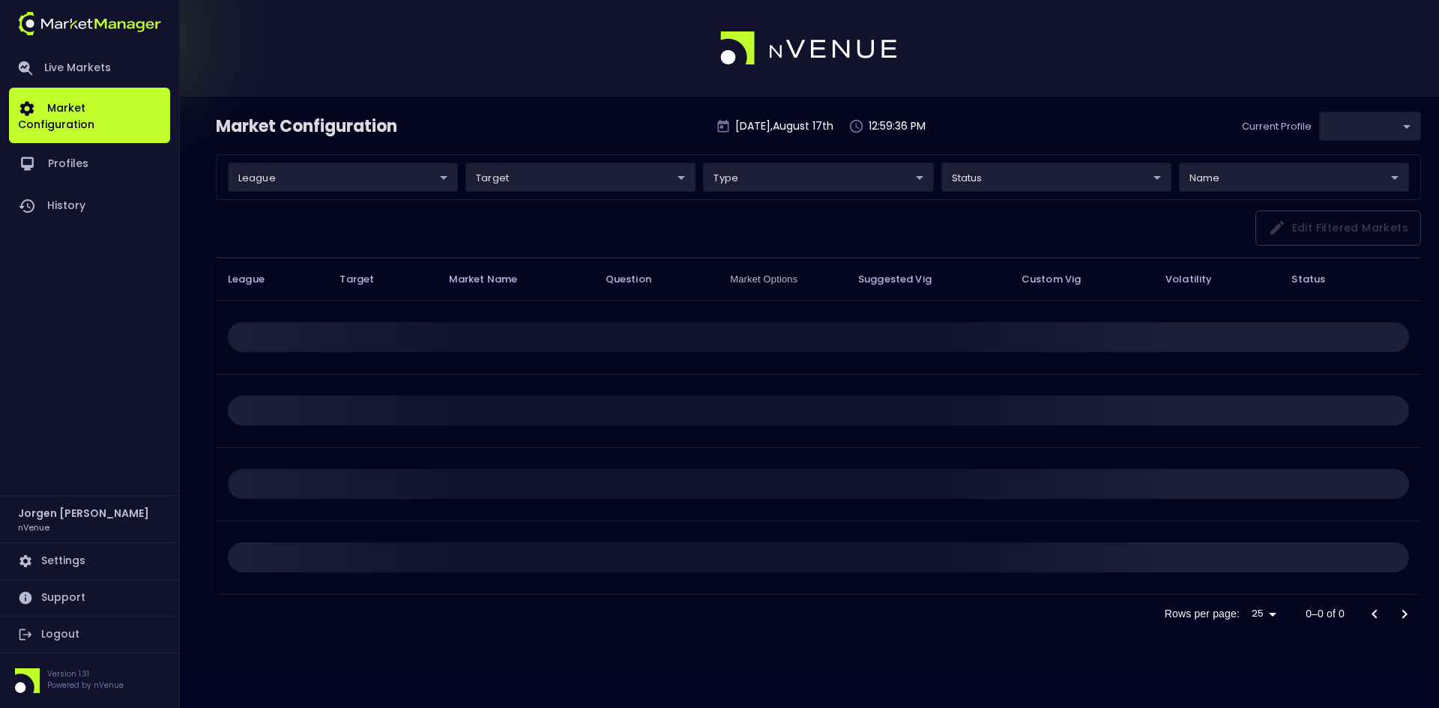 This screenshot has height=708, width=1439. I want to click on span: Market Name, so click(493, 280).